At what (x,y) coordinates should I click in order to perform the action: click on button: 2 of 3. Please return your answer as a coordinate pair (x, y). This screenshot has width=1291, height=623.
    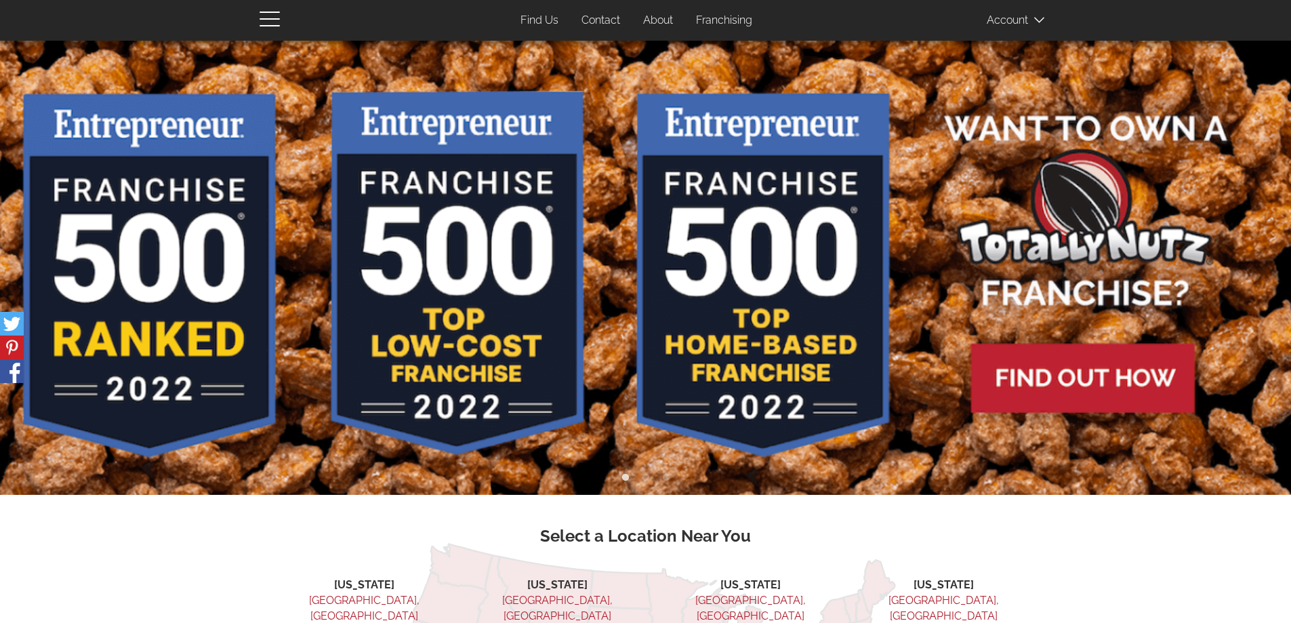
    Looking at the image, I should click on (646, 478).